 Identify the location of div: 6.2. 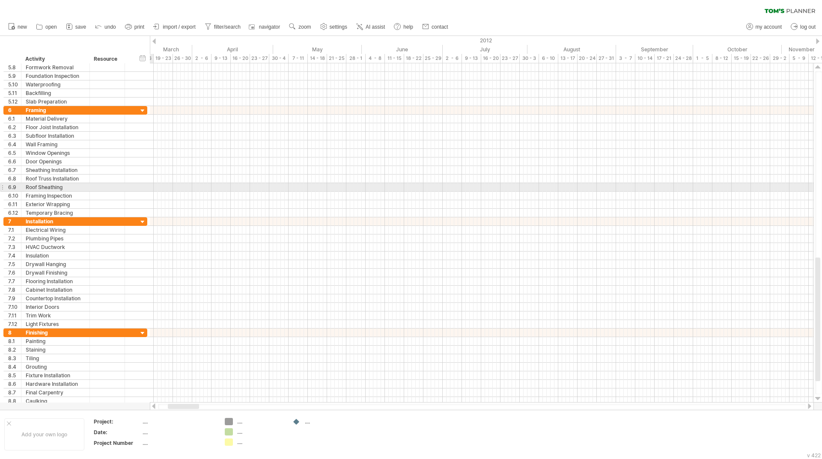
(15, 127).